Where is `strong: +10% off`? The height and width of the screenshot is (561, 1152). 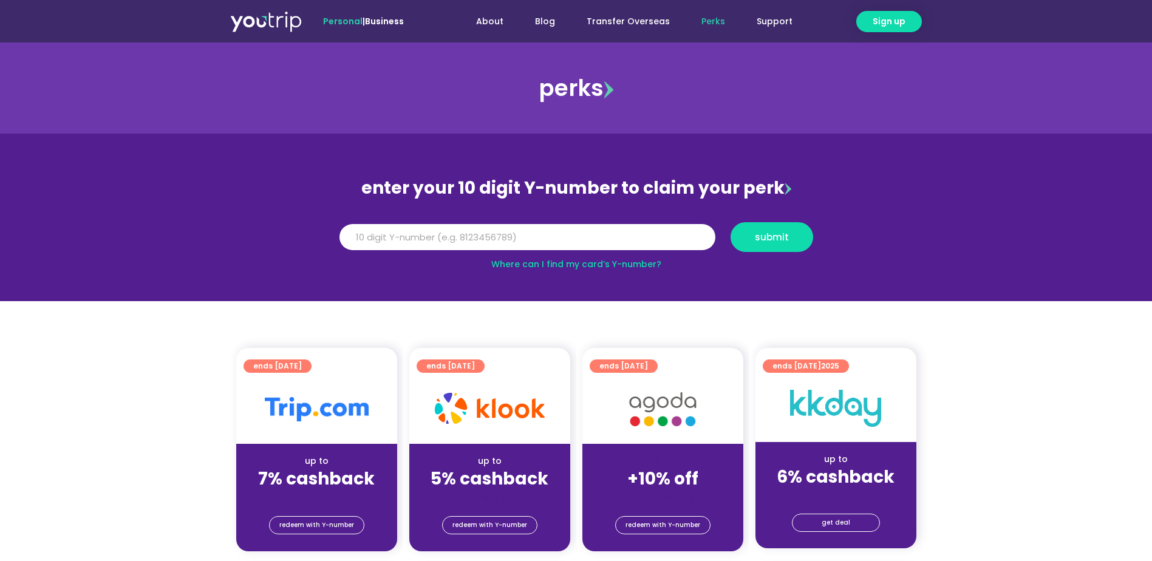 strong: +10% off is located at coordinates (662, 478).